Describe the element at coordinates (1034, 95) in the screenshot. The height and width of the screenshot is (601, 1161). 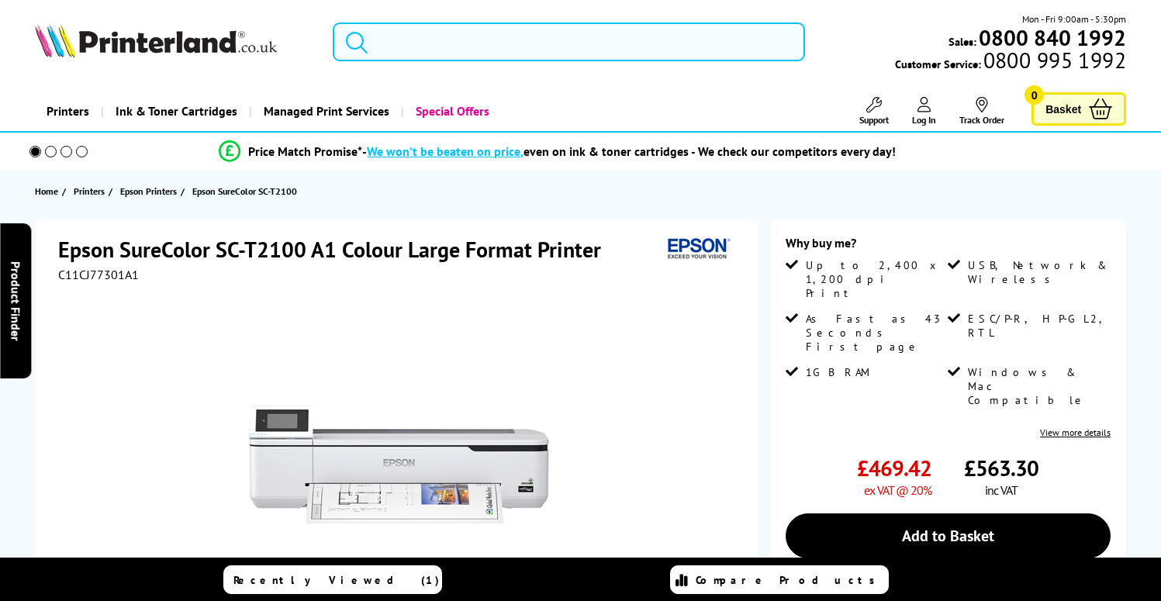
I see `span: 0` at that location.